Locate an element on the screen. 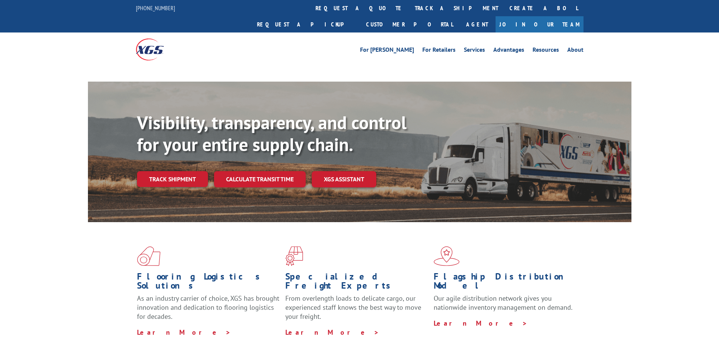 This screenshot has height=357, width=719. a: Calculate transit time is located at coordinates (260, 179).